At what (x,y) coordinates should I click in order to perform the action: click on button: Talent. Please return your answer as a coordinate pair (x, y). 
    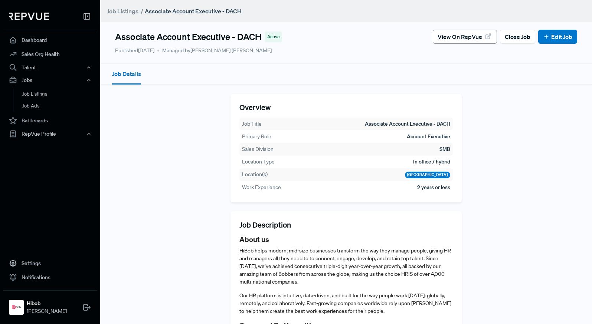
    Looking at the image, I should click on (50, 68).